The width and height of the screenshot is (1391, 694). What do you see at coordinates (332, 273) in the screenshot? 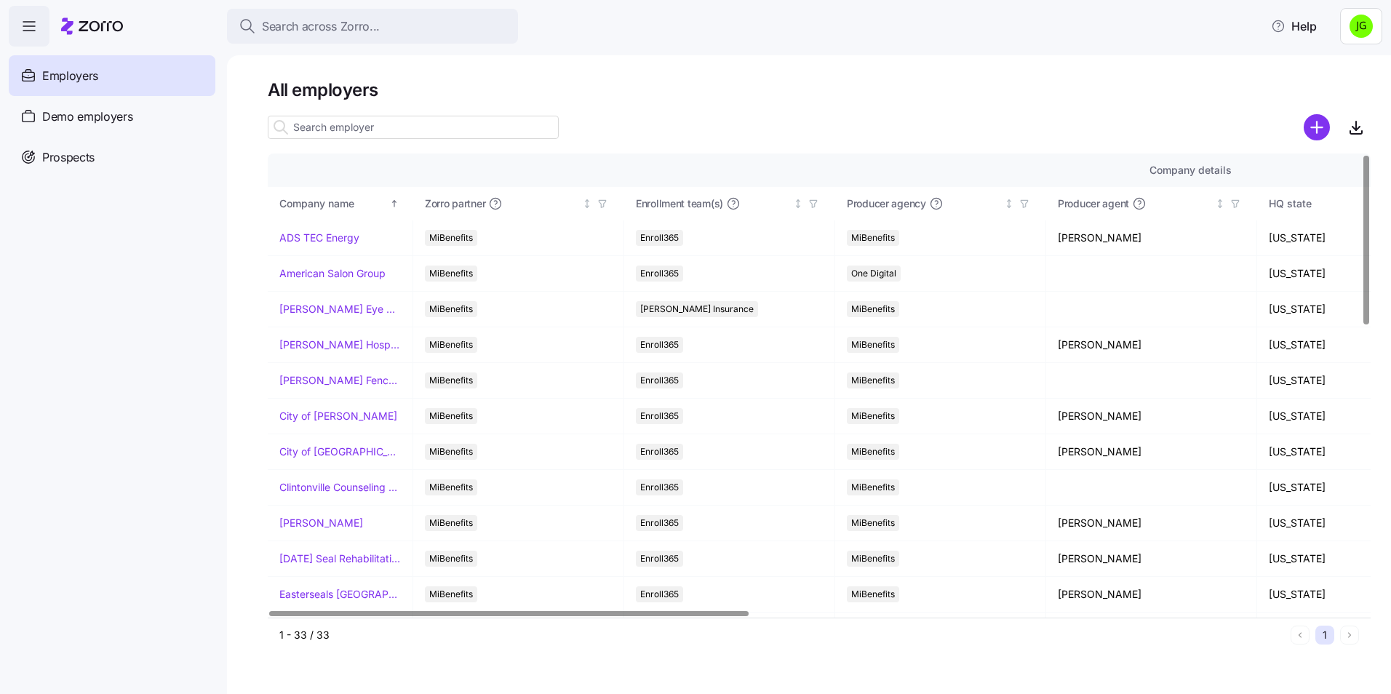
I see `a: American Salon Group` at bounding box center [332, 273].